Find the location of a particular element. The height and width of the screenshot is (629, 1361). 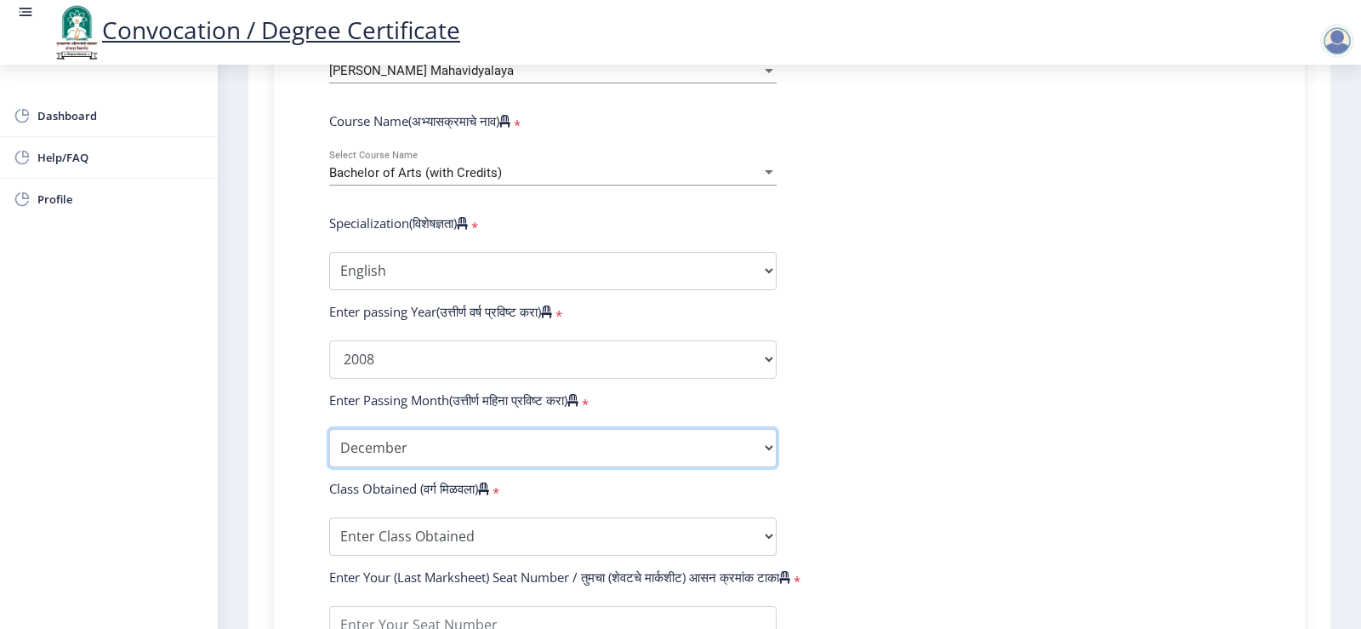

label: Specialization(विशेषज्ञता) is located at coordinates (398, 223).